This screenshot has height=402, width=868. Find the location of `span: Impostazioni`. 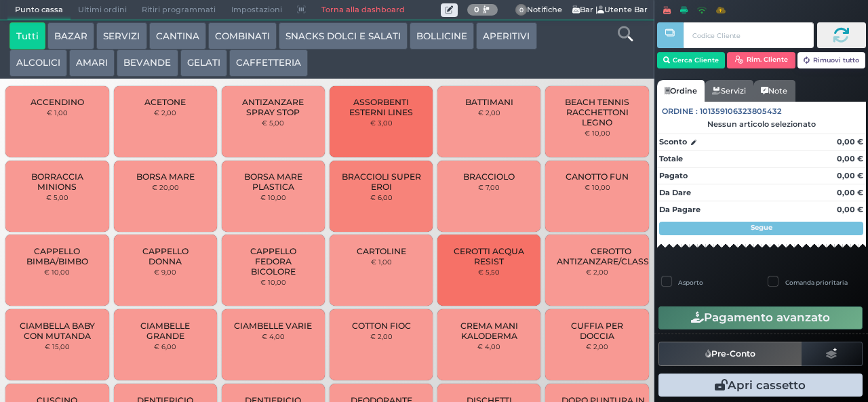

span: Impostazioni is located at coordinates (256, 10).